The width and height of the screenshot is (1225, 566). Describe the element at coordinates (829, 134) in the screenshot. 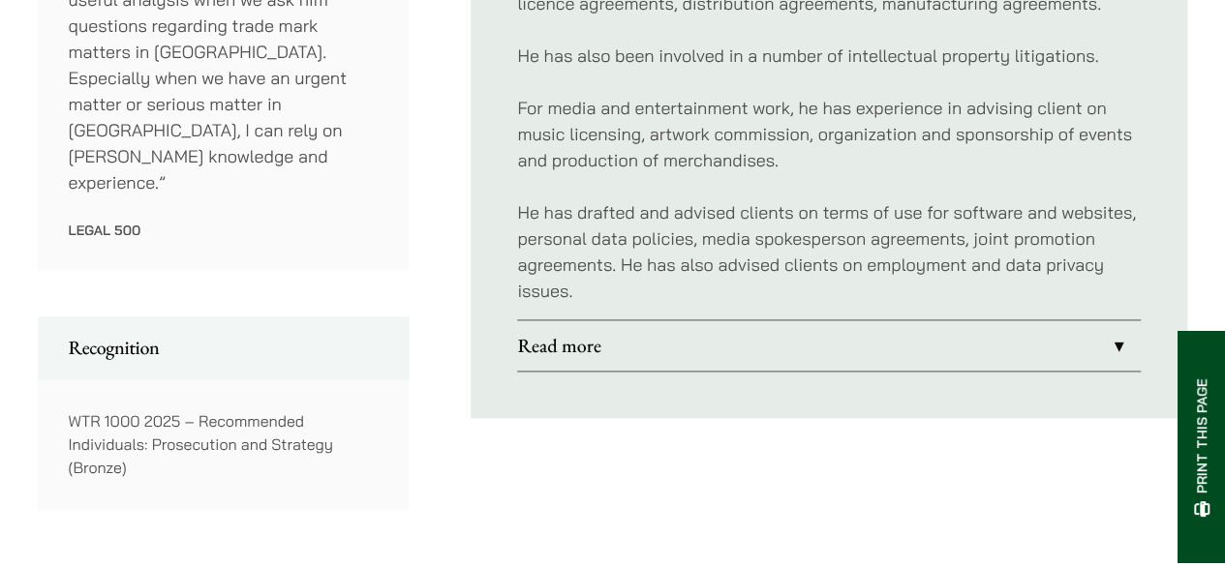

I see `p: For media and entertainment work, he has experience in advising client on music licensing, artwor...` at that location.